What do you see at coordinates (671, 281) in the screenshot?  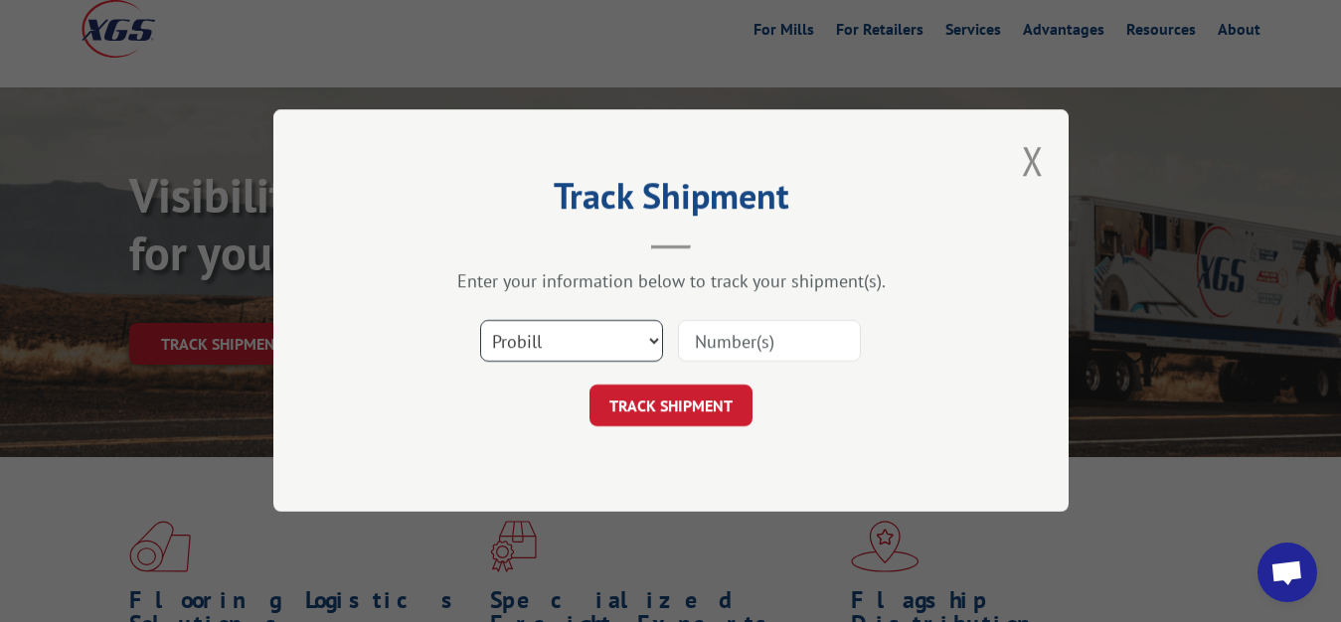 I see `div: Enter your information below to track your shipment(s).` at bounding box center [671, 281].